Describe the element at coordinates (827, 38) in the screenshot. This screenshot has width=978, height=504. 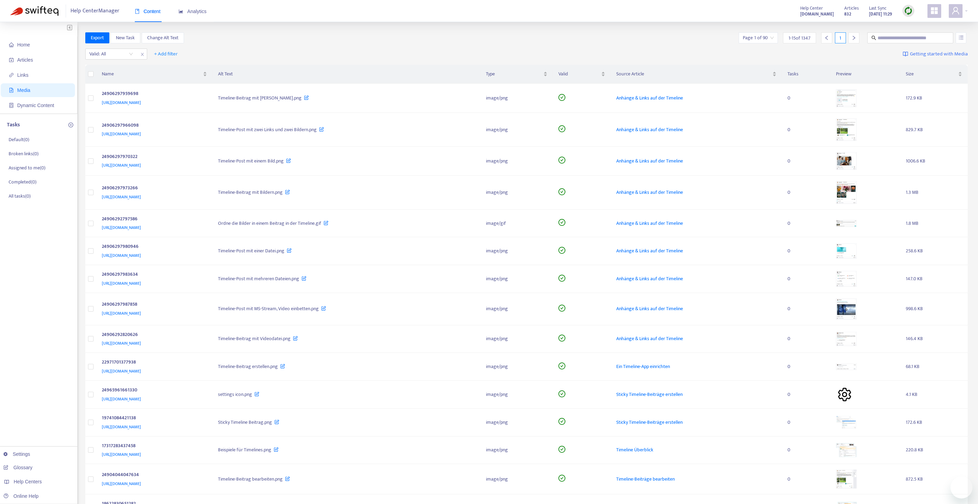
I see `span: left` at that location.